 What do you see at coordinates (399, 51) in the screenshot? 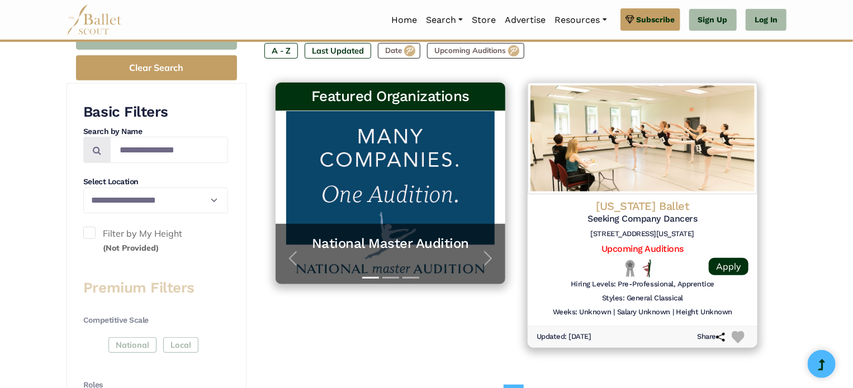
I see `label: Date` at bounding box center [399, 51].